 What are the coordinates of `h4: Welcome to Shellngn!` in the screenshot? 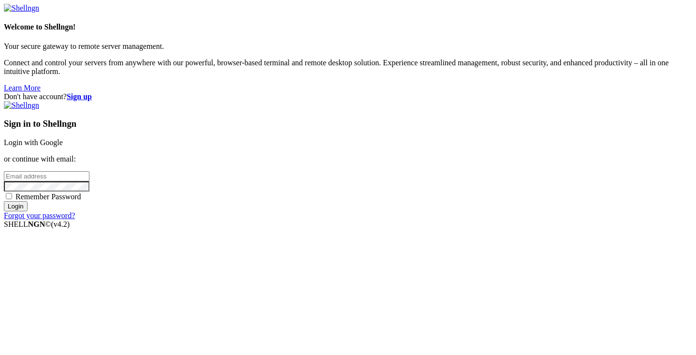 It's located at (348, 27).